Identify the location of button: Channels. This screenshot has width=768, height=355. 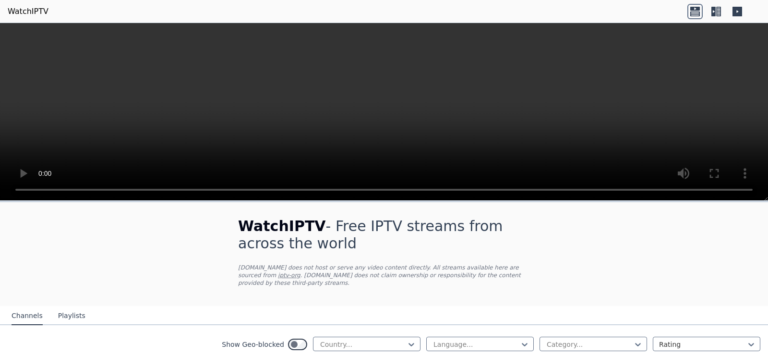
(27, 316).